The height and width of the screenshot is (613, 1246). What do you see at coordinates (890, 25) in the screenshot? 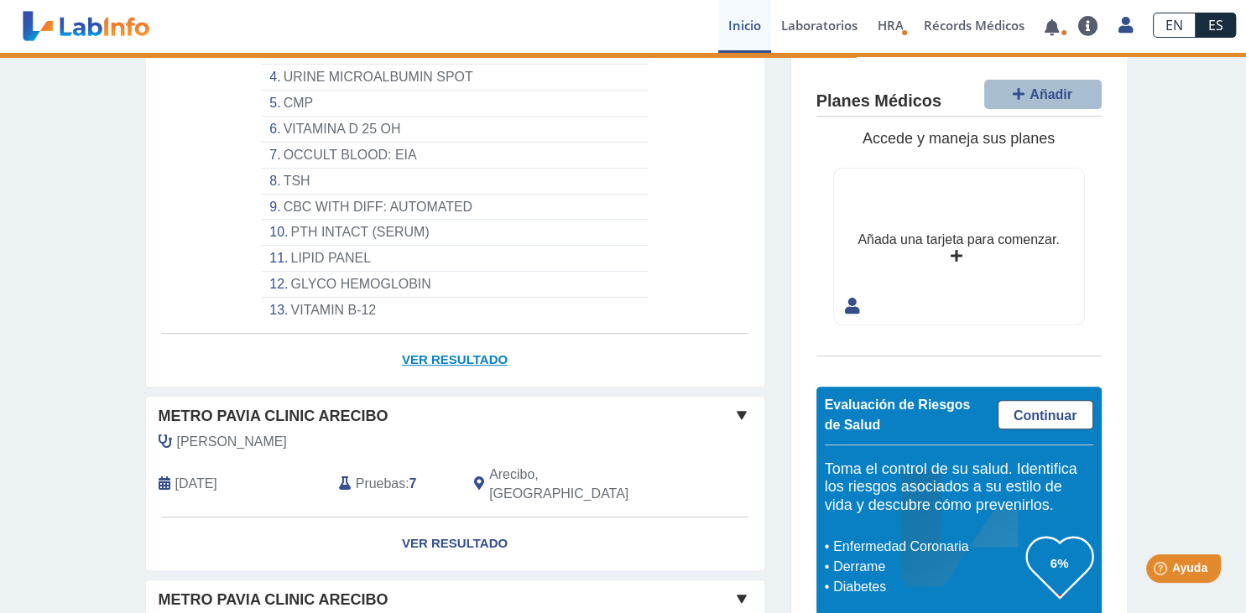
I see `span: HRA` at bounding box center [890, 25].